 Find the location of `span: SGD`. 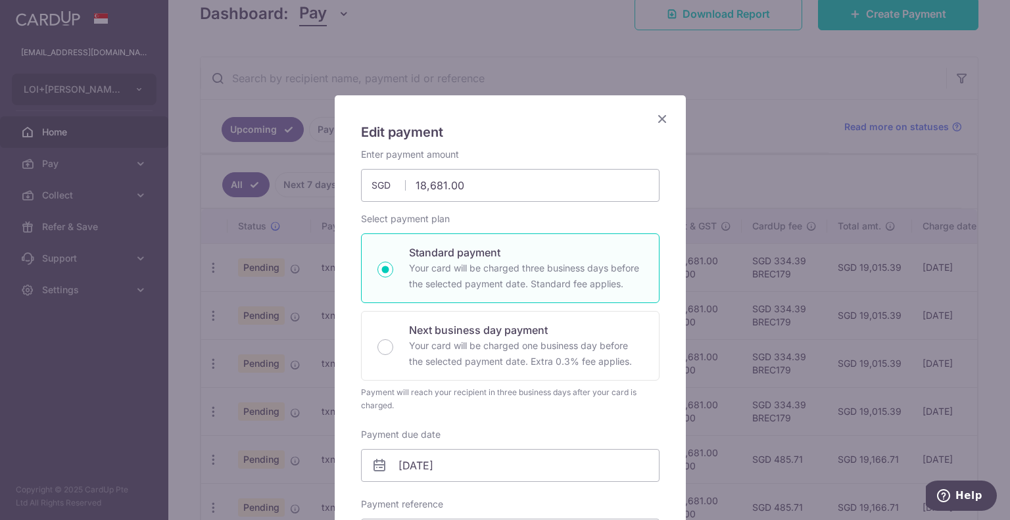

span: SGD is located at coordinates (389, 185).